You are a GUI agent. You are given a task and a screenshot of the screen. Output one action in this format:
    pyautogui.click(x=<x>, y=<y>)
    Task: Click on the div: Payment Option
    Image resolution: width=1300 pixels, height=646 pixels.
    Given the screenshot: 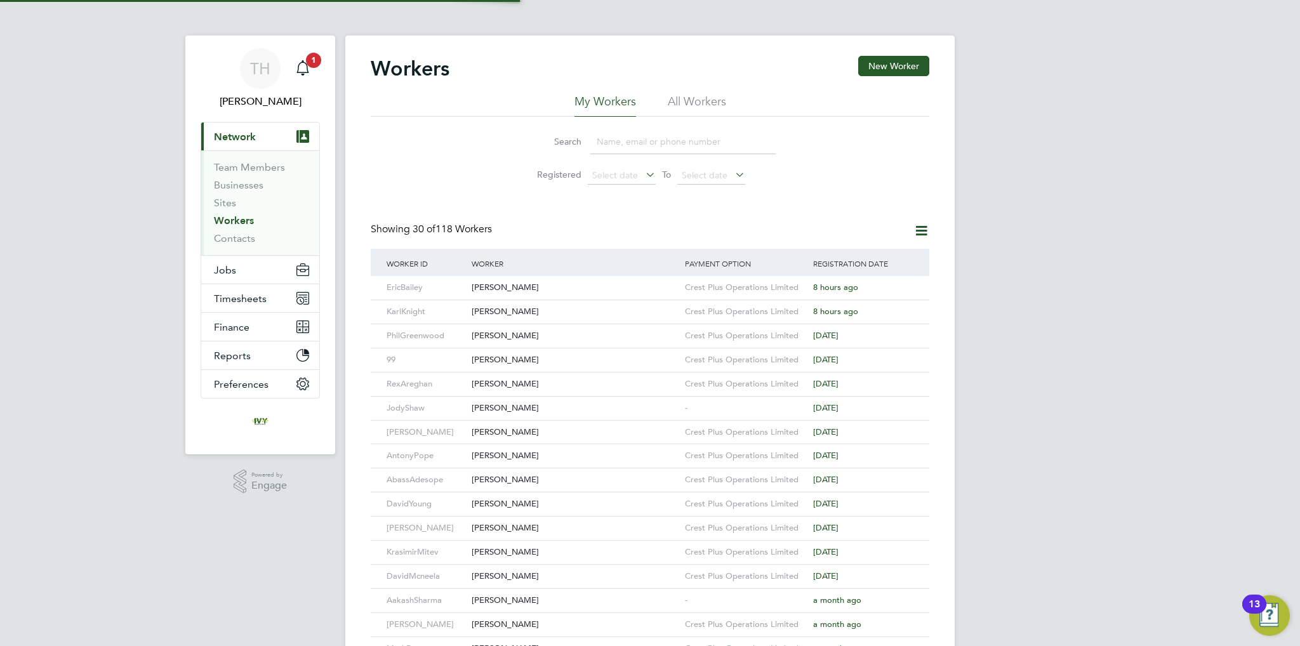 What is the action you would take?
    pyautogui.click(x=746, y=263)
    